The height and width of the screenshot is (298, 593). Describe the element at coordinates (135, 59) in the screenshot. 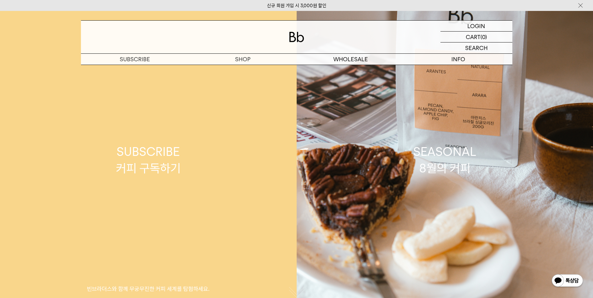

I see `p: SUBSCRIBE` at that location.